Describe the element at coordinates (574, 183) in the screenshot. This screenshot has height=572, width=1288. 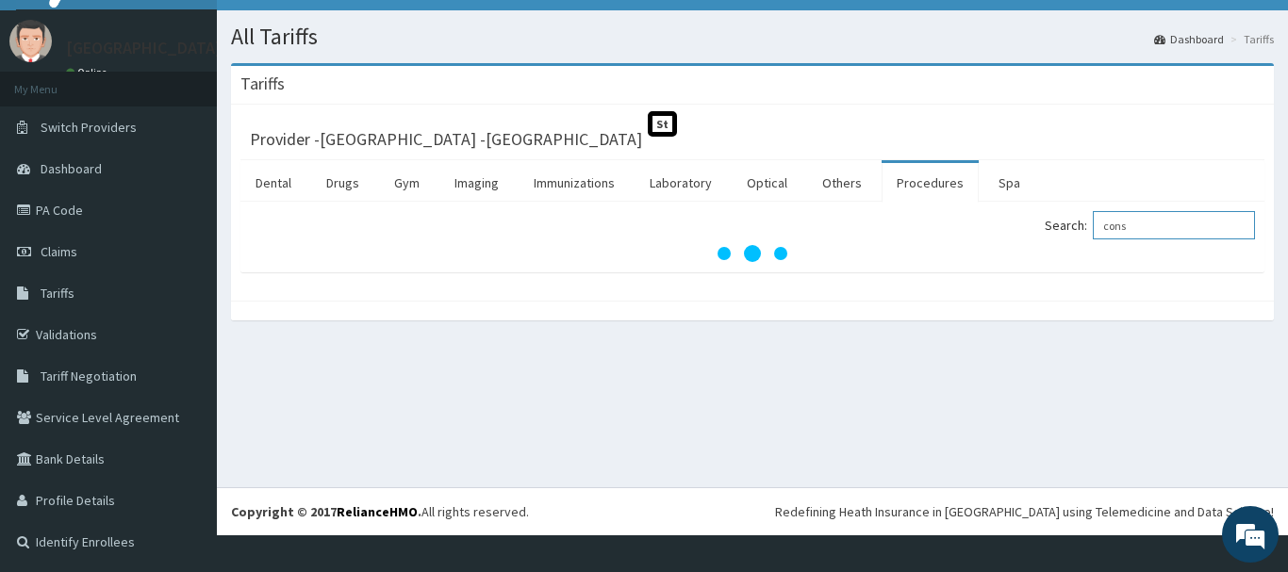
I see `a: Immunizations` at that location.